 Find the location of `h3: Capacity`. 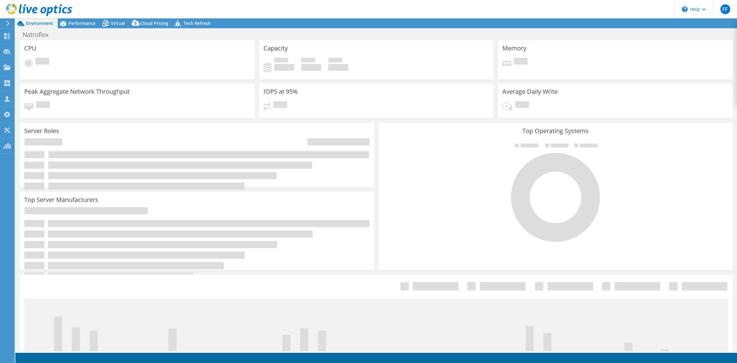

h3: Capacity is located at coordinates (276, 48).